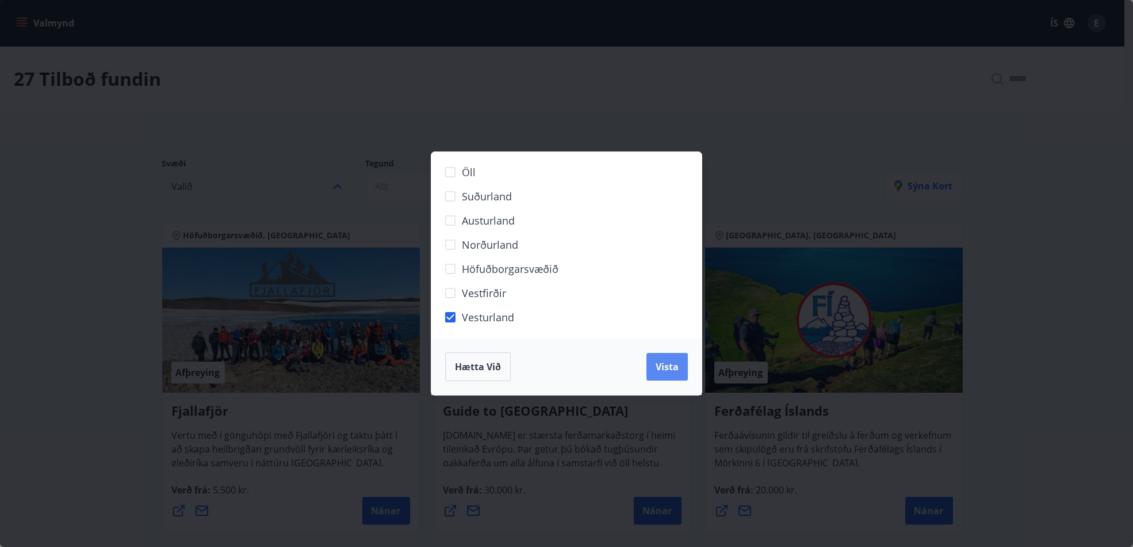 This screenshot has height=547, width=1133. What do you see at coordinates (478, 366) in the screenshot?
I see `span: Hætta við` at bounding box center [478, 366].